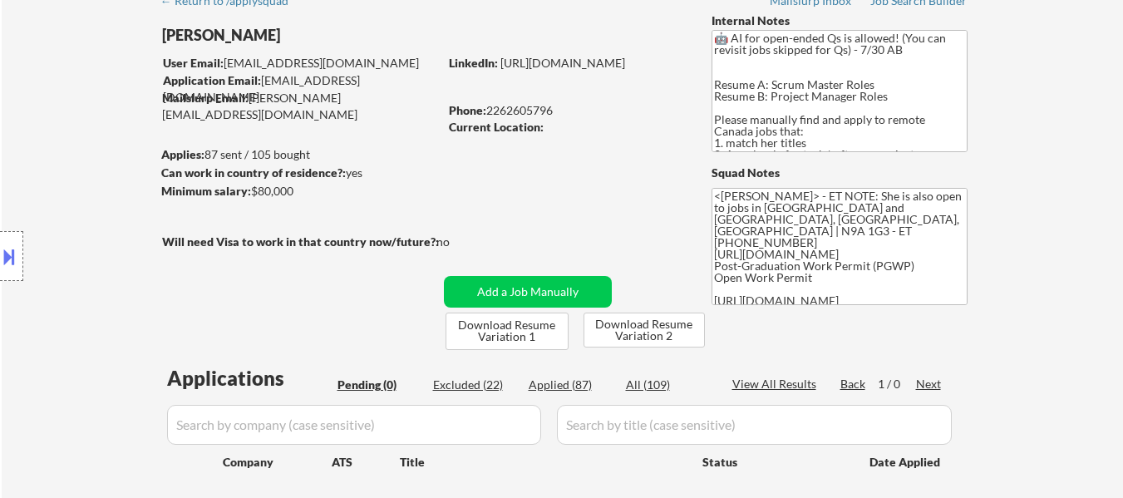  Describe the element at coordinates (776, 384) in the screenshot. I see `div: View All Results` at that location.